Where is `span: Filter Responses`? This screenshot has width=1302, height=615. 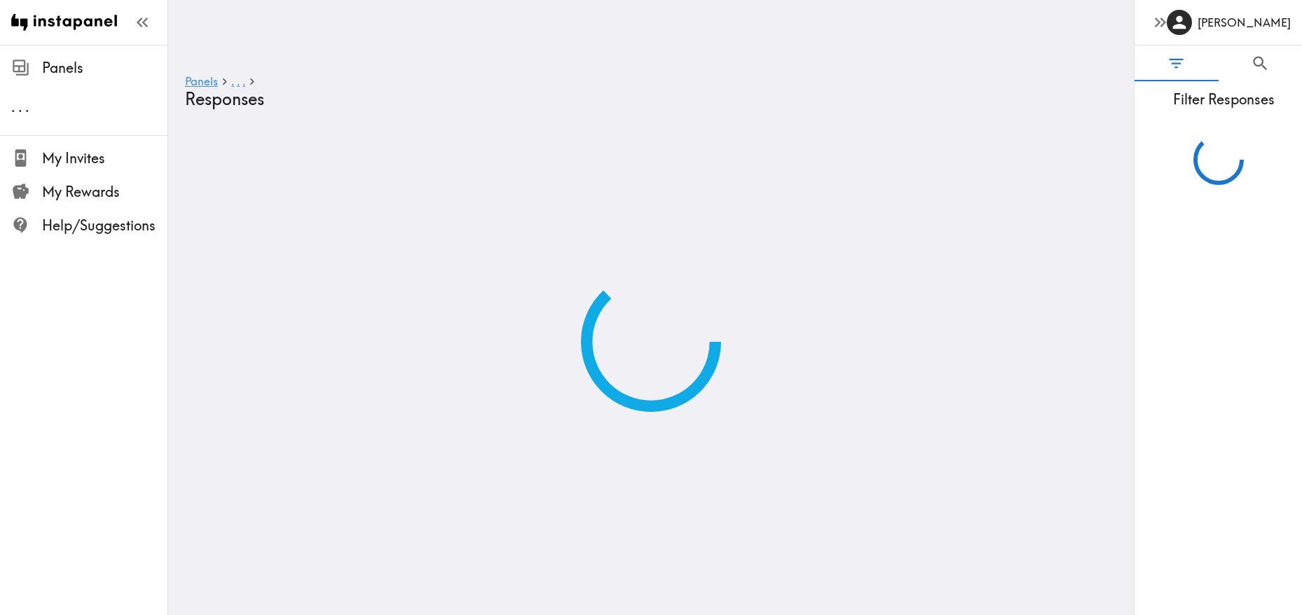
span: Filter Responses is located at coordinates (1224, 100).